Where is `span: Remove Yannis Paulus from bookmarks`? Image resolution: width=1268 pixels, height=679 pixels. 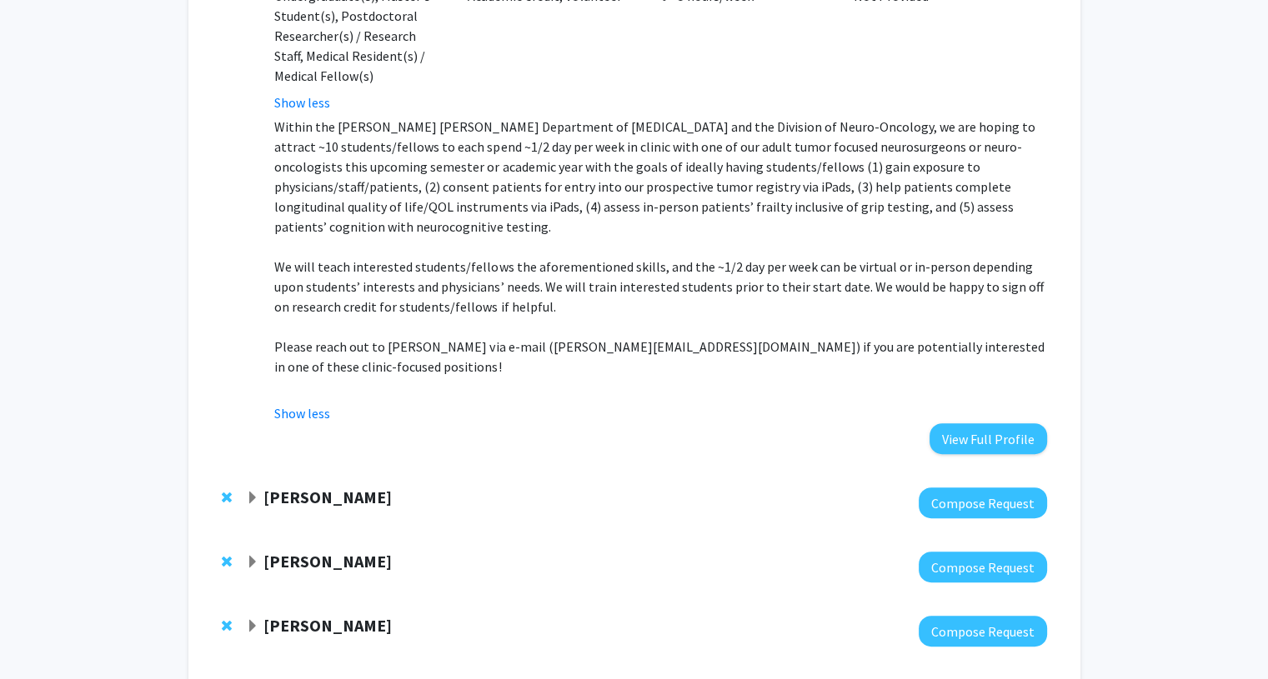 span: Remove Yannis Paulus from bookmarks is located at coordinates (227, 562).